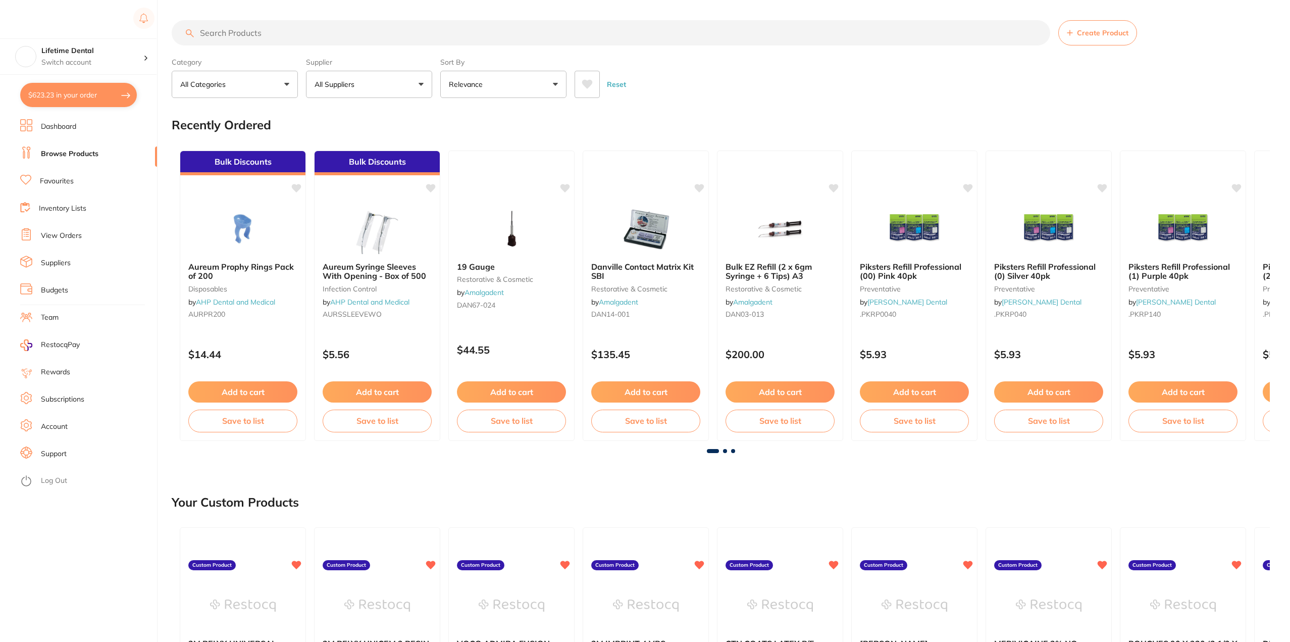 The image size is (1290, 642). Describe the element at coordinates (646, 314) in the screenshot. I see `small: DAN14-001` at that location.